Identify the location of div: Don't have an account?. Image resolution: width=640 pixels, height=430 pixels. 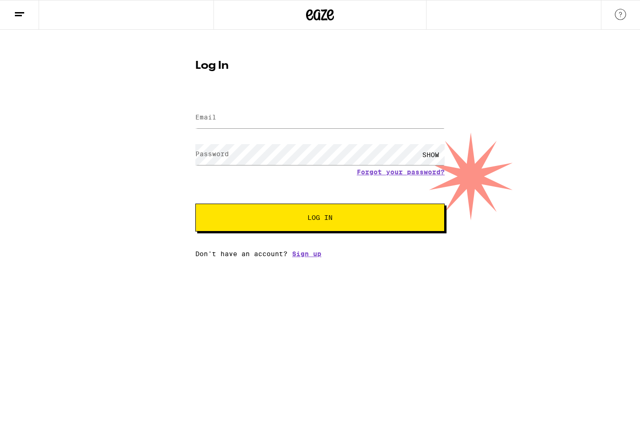
(320, 254).